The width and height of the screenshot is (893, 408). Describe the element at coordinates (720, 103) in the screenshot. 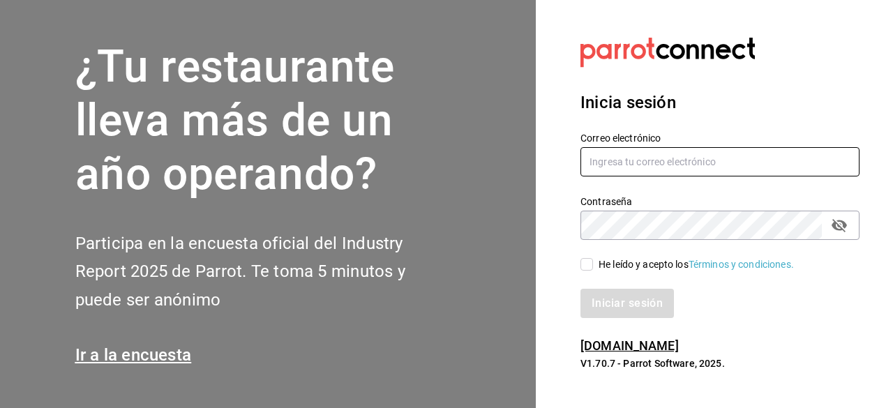

I see `h3: Inicia sesión` at that location.